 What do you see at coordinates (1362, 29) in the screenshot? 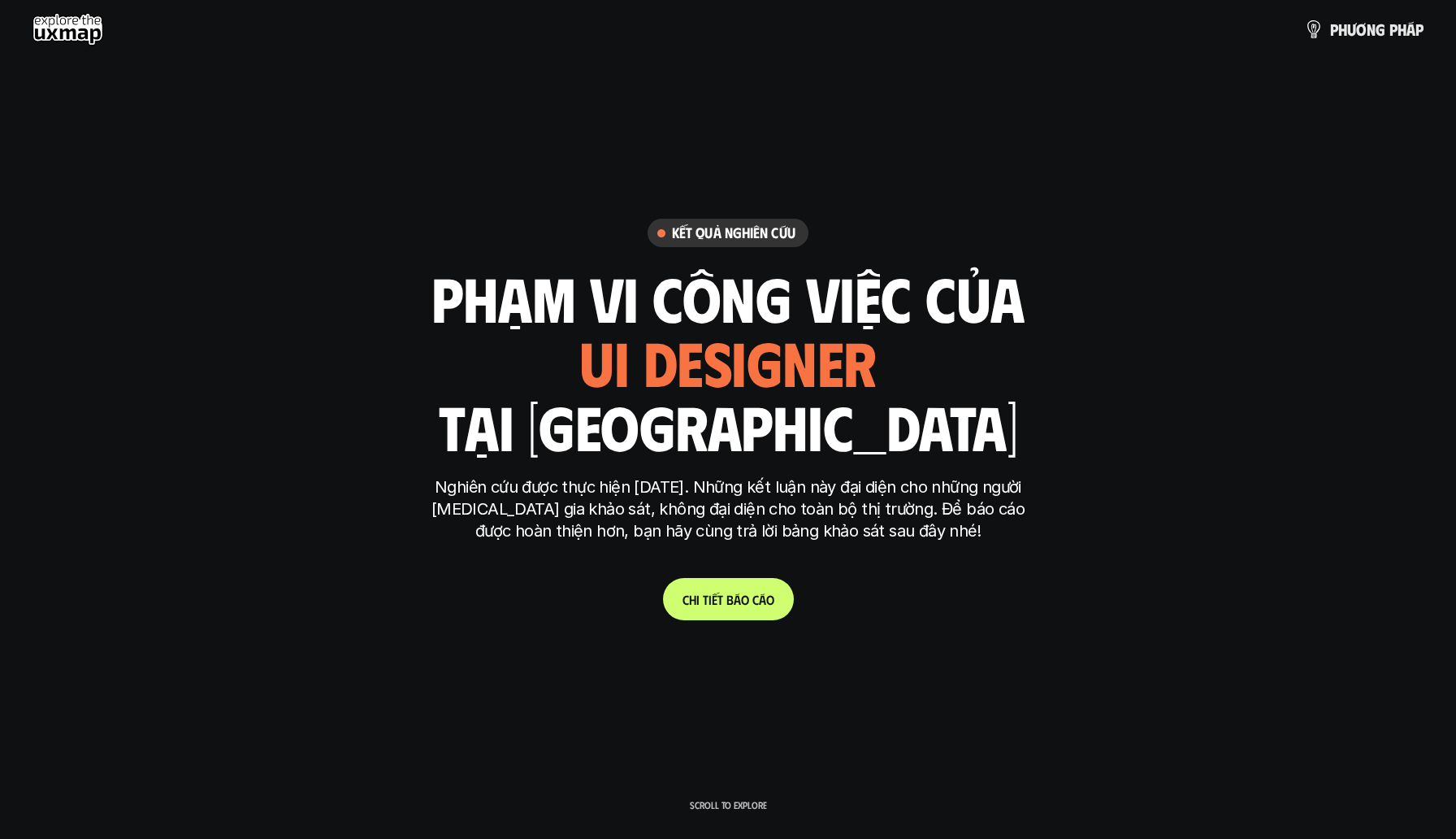
I see `span: ơ` at bounding box center [1362, 29].